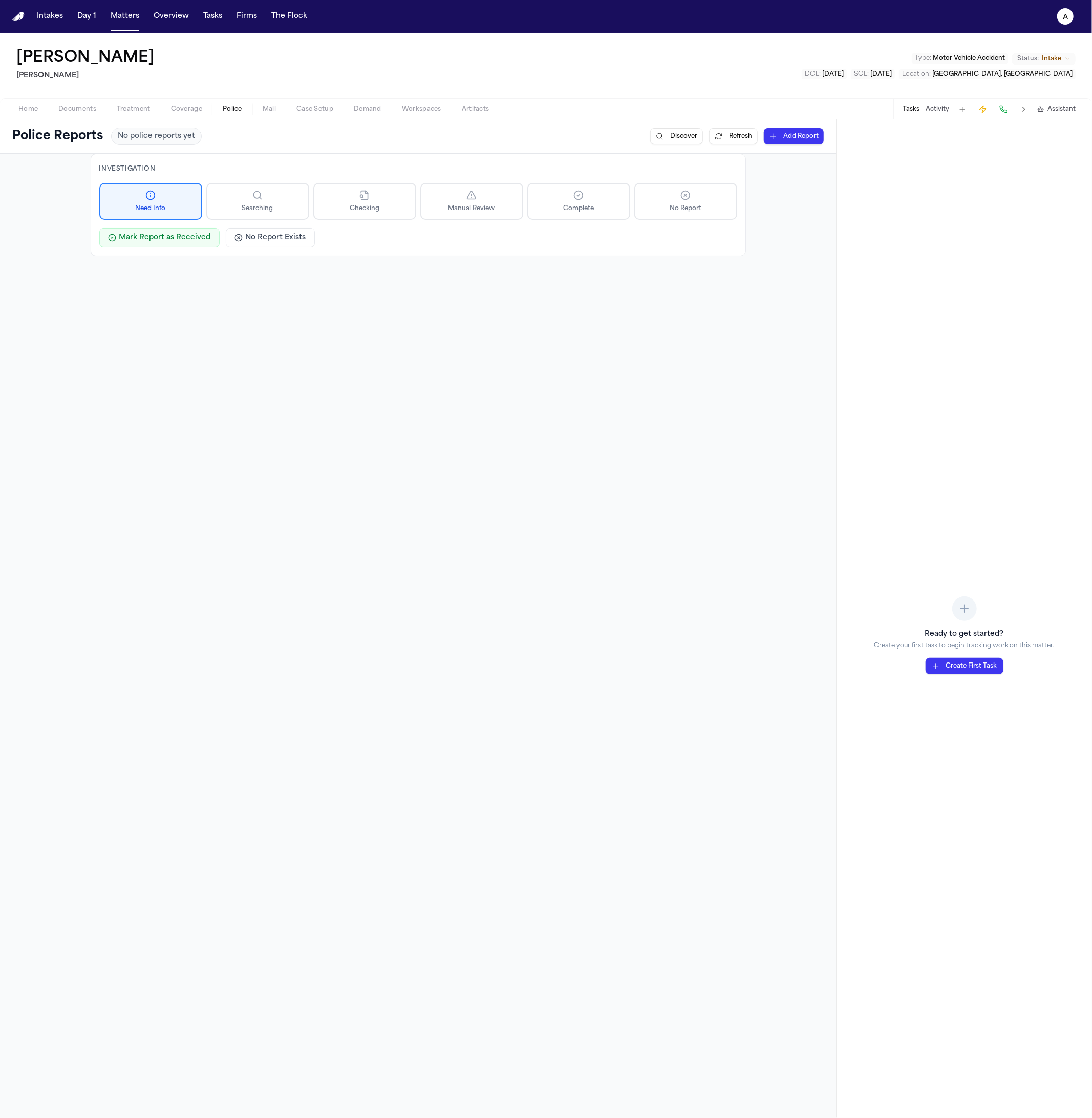  What do you see at coordinates (983, 109) in the screenshot?
I see `button: Create Immediate Task` at bounding box center [983, 109].